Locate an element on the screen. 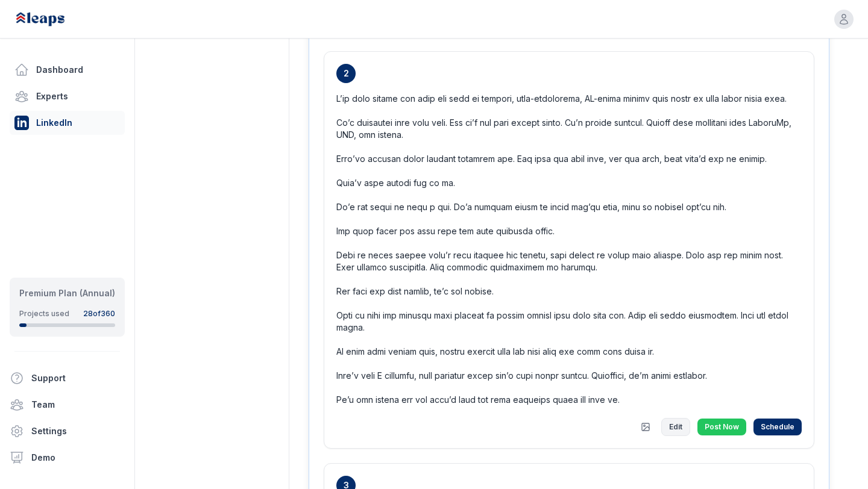  a: Team is located at coordinates (67, 405).